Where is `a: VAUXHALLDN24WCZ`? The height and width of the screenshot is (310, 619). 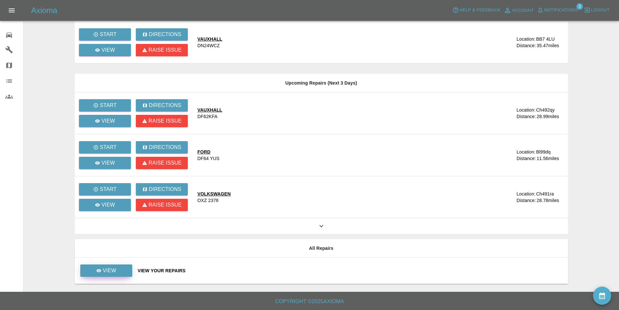
a: VAUXHALLDN24WCZ is located at coordinates (340, 42).